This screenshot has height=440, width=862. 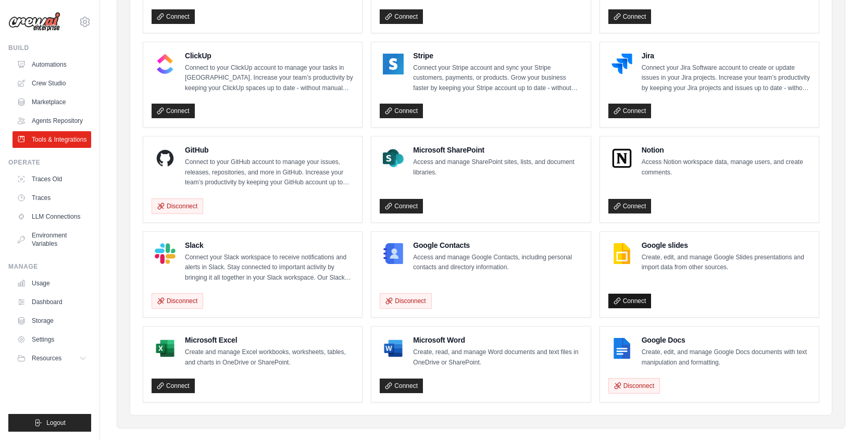 I want to click on img: Notion Logo, so click(x=622, y=158).